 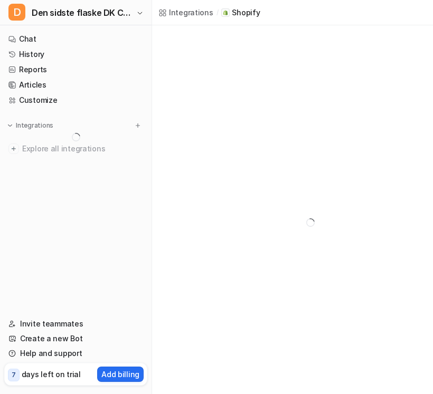 I want to click on p: Integrations, so click(x=34, y=126).